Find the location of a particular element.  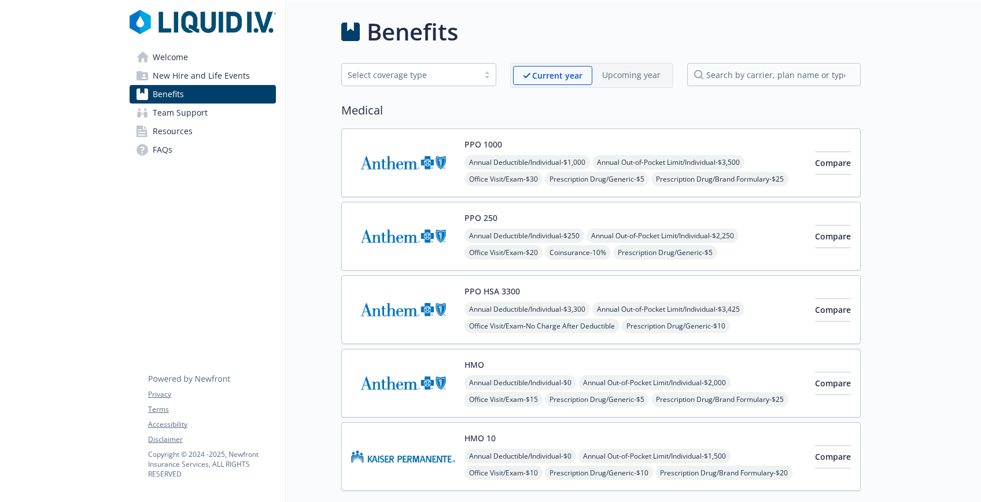

span: Resources is located at coordinates (172, 131).